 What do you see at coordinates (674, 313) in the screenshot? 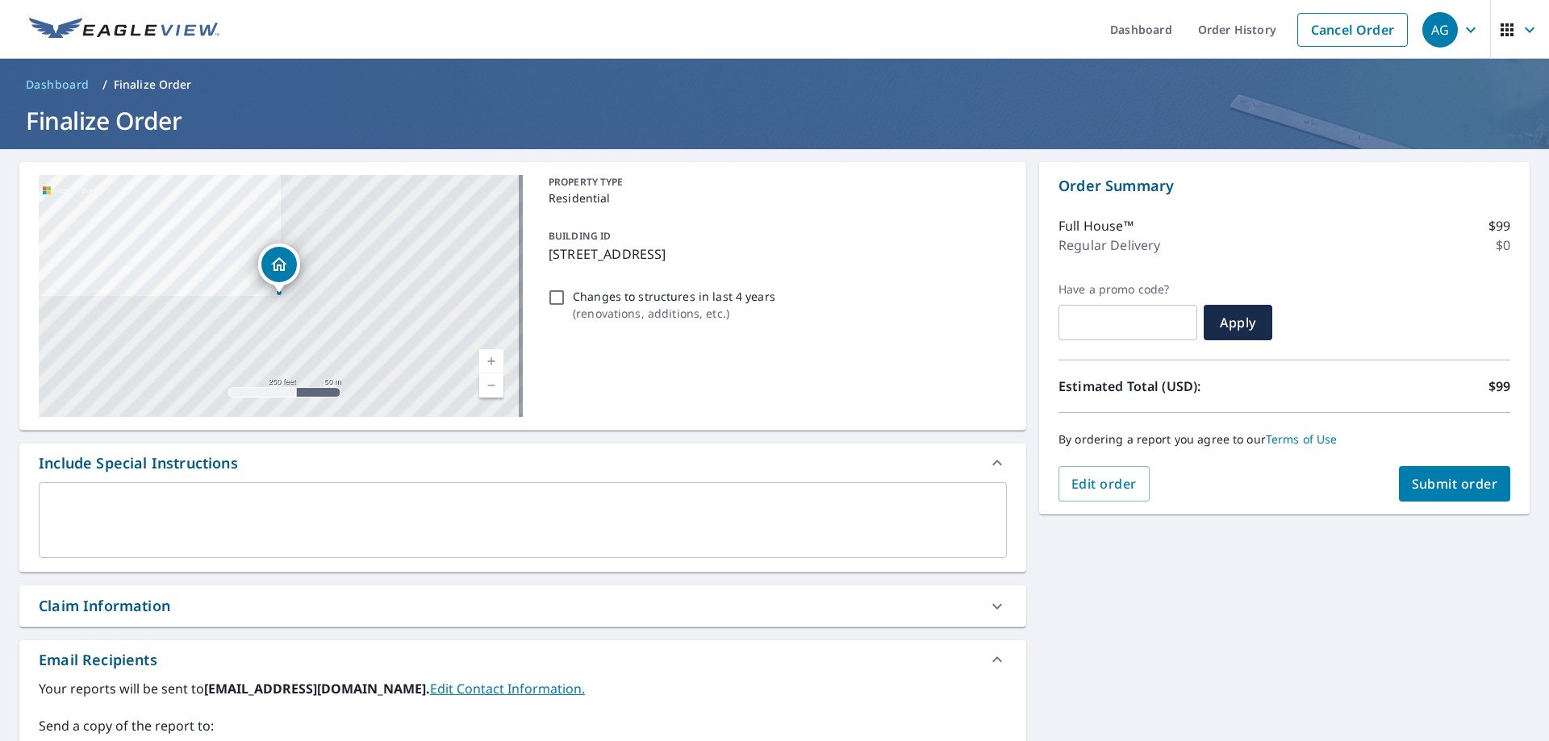
I see `p: ( renovations, additions, etc. )` at bounding box center [674, 313].